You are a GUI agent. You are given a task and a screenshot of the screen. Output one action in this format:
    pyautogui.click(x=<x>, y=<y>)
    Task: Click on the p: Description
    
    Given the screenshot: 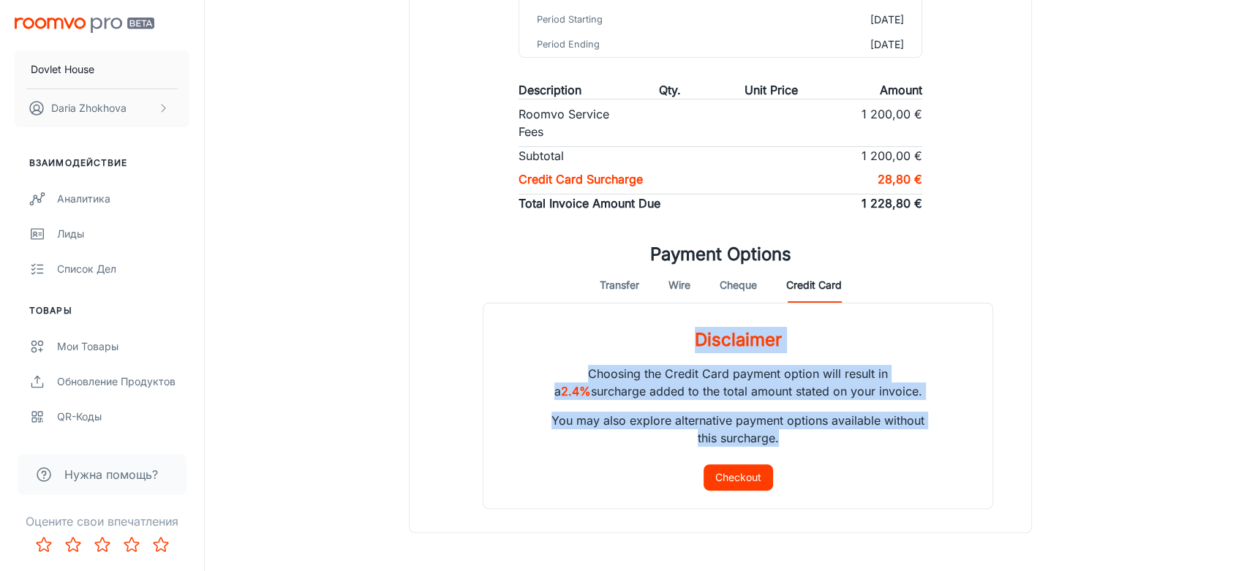 What is the action you would take?
    pyautogui.click(x=550, y=90)
    